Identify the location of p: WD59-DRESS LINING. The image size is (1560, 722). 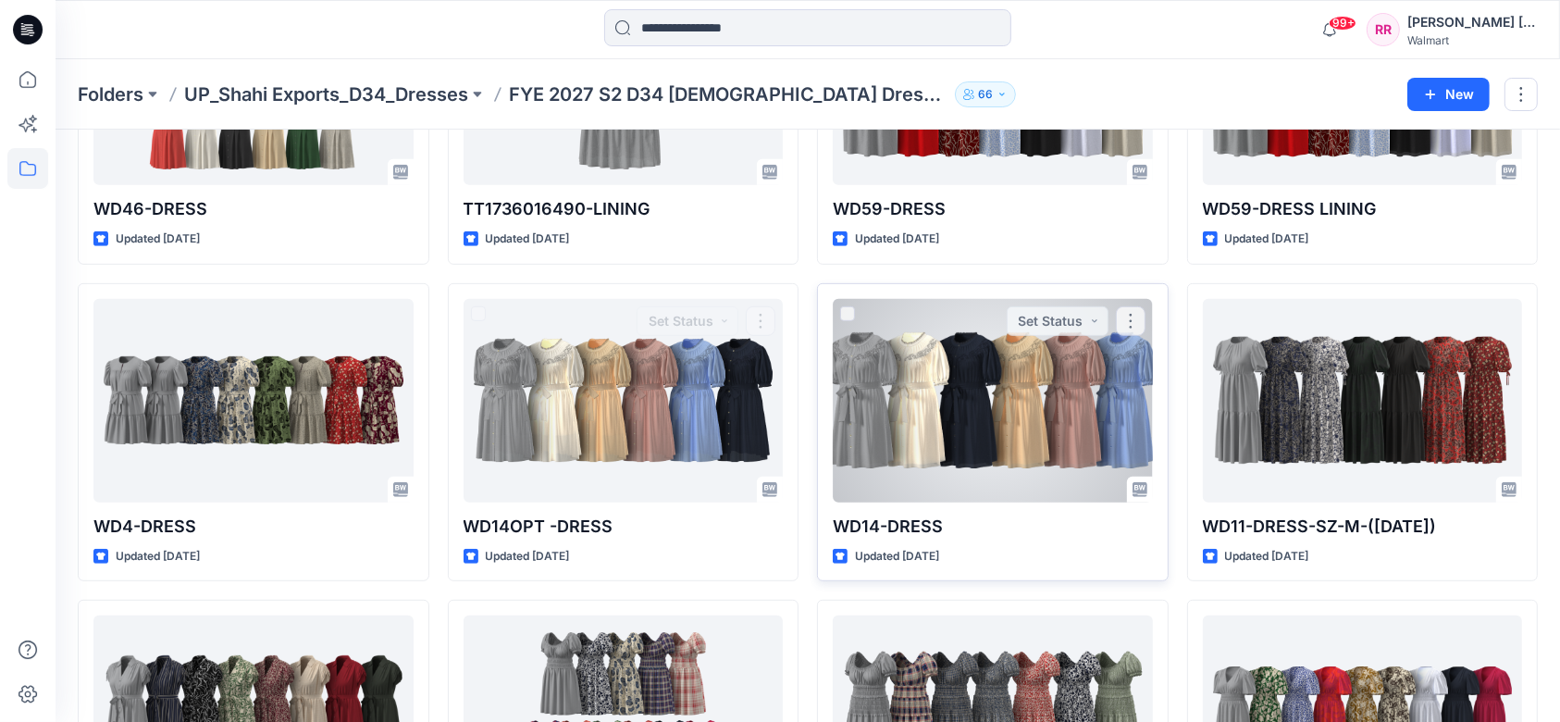
(1363, 209).